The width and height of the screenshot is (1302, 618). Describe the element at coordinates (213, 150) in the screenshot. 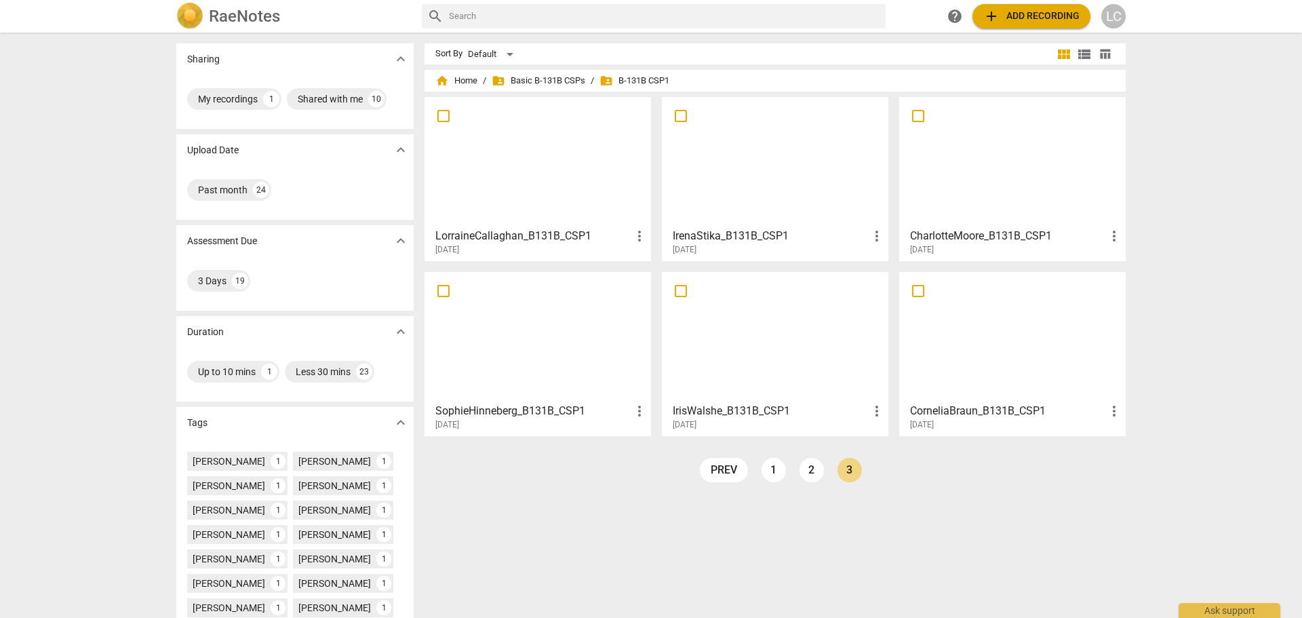

I see `p: Upload Date` at that location.